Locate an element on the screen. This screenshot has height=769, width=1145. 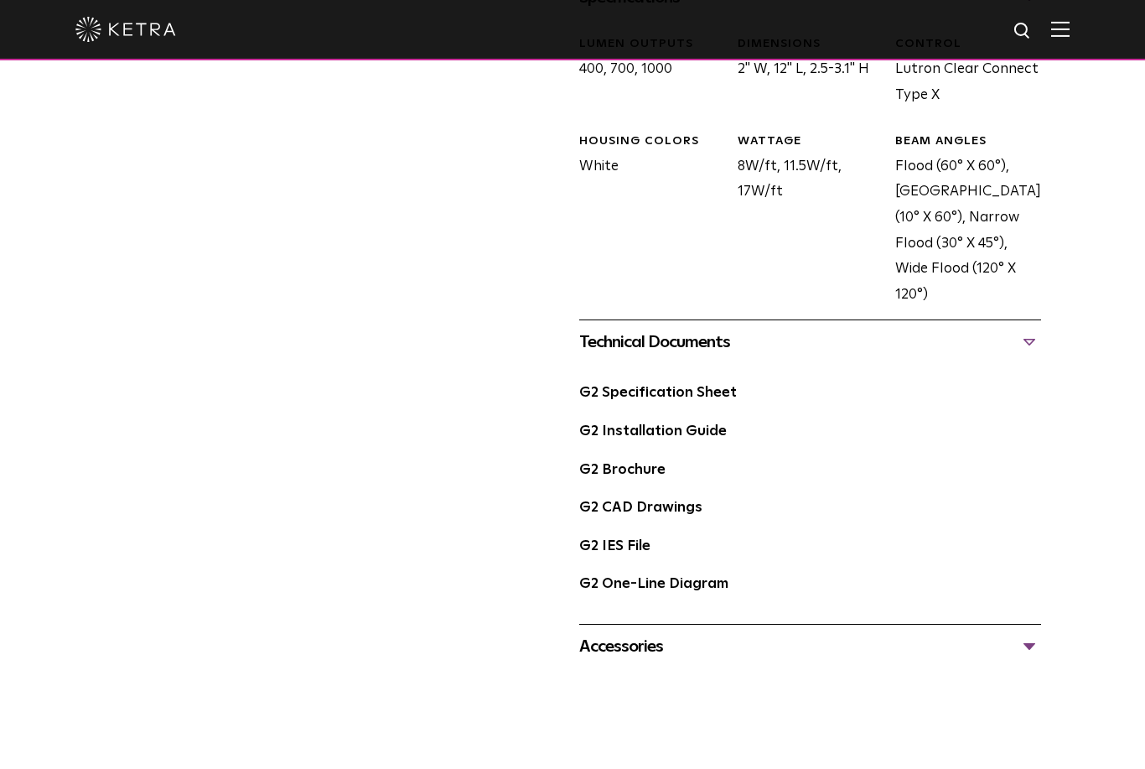
img: search icon is located at coordinates (1023, 31).